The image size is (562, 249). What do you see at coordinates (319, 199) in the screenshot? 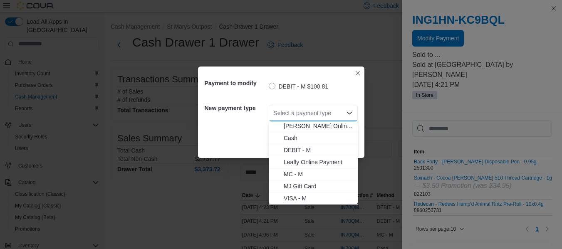
I see `span: VISA - M` at bounding box center [319, 199].